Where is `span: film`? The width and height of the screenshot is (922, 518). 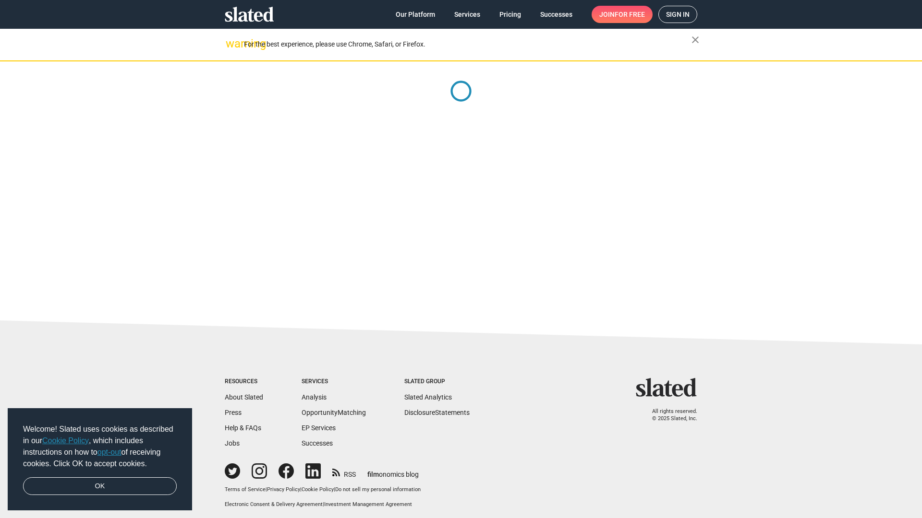 span: film is located at coordinates (373, 475).